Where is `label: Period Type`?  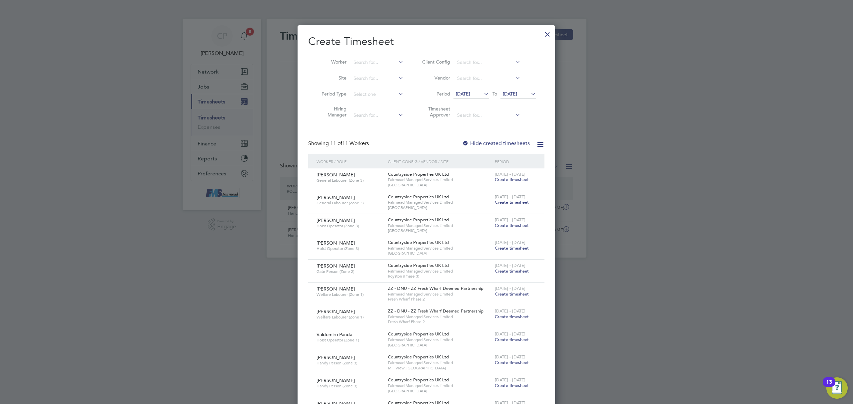 label: Period Type is located at coordinates (331, 94).